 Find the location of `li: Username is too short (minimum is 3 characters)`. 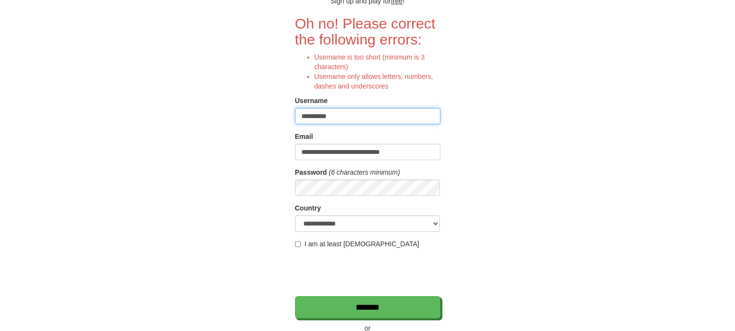

li: Username is too short (minimum is 3 characters) is located at coordinates (378, 62).